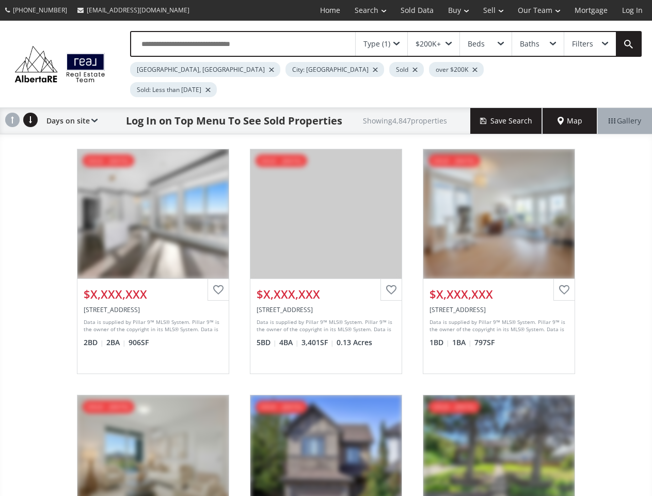  I want to click on h1: Log In on Top Menu To See Sold Properties, so click(234, 121).